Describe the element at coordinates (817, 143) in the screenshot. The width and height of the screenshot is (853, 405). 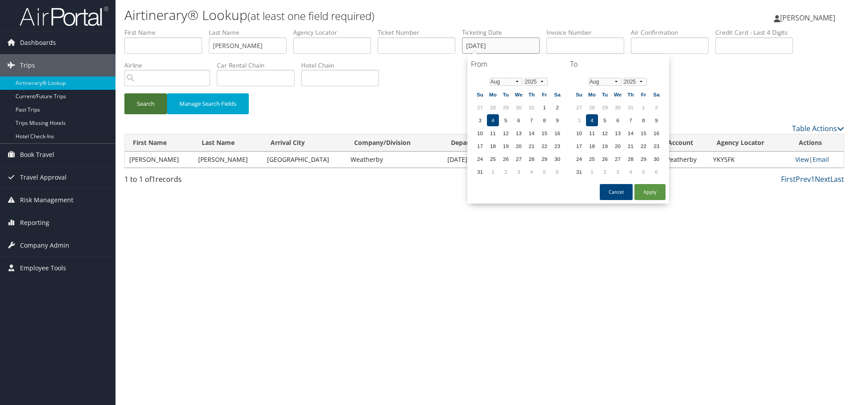
I see `th: Actions` at that location.